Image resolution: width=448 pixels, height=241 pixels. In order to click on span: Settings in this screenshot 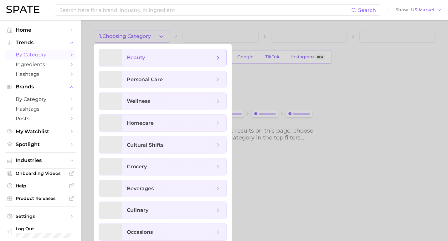, I will do `click(41, 216)`.